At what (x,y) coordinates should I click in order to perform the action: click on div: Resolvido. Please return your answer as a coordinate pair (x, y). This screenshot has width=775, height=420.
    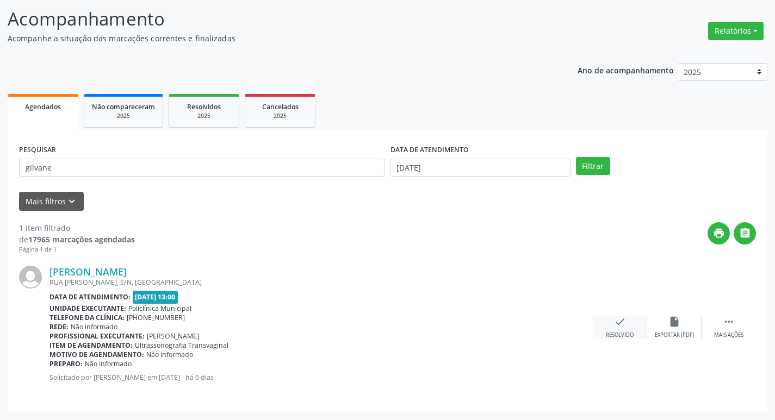
    Looking at the image, I should click on (619, 336).